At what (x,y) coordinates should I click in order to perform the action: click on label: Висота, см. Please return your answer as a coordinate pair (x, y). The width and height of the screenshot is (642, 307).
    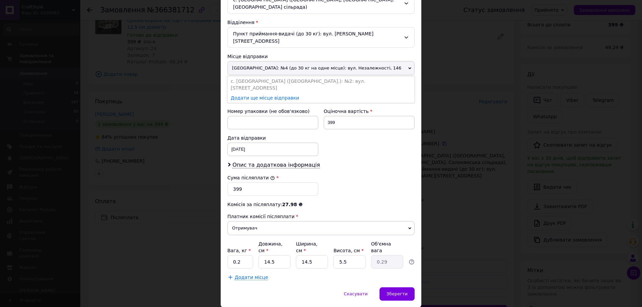
    Looking at the image, I should click on (349, 251).